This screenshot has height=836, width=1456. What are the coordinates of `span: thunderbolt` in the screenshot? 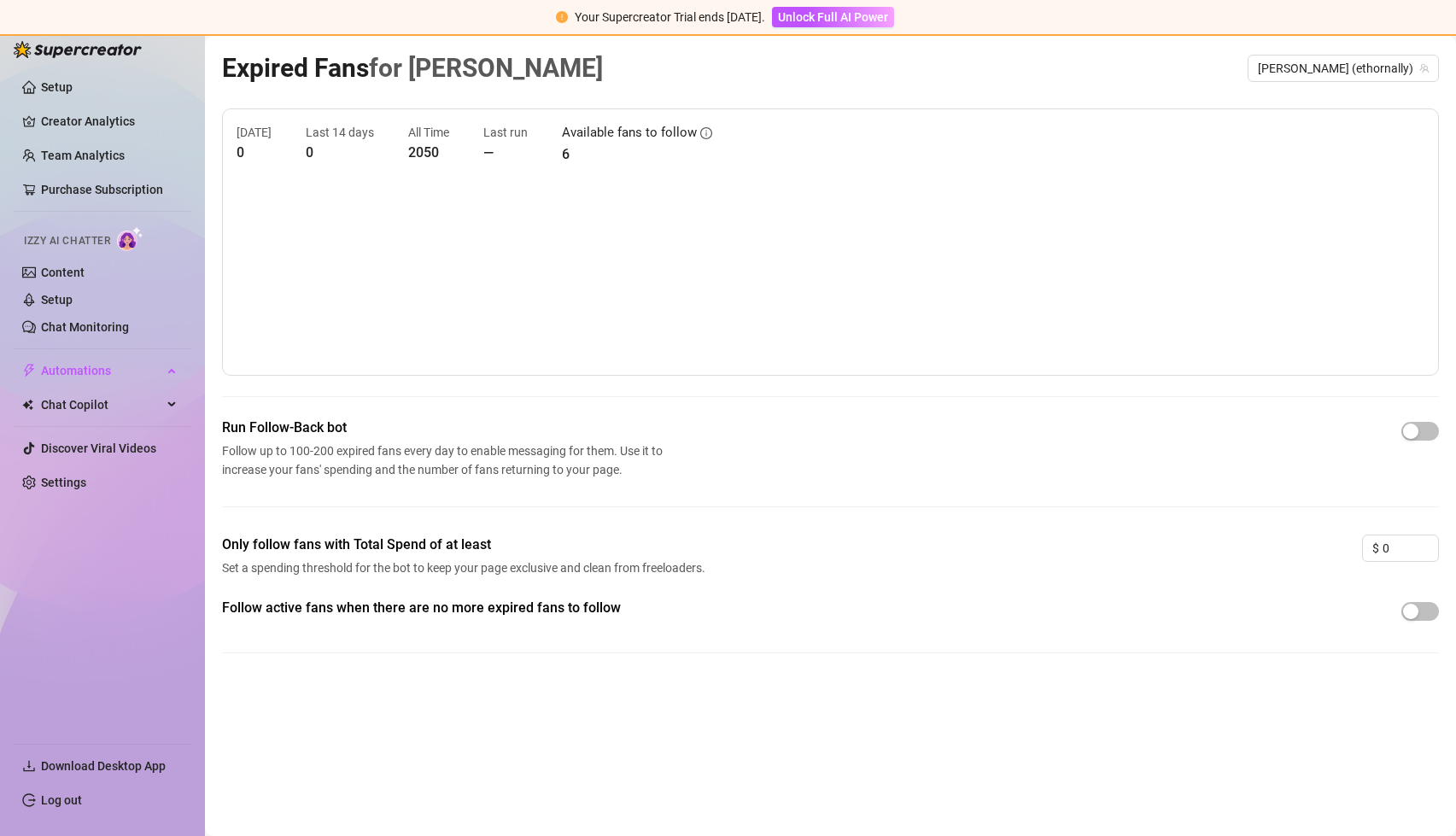 It's located at (29, 370).